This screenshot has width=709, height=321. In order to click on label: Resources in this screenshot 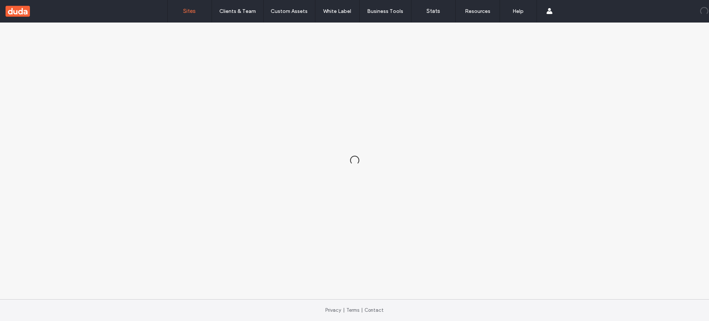, I will do `click(478, 11)`.